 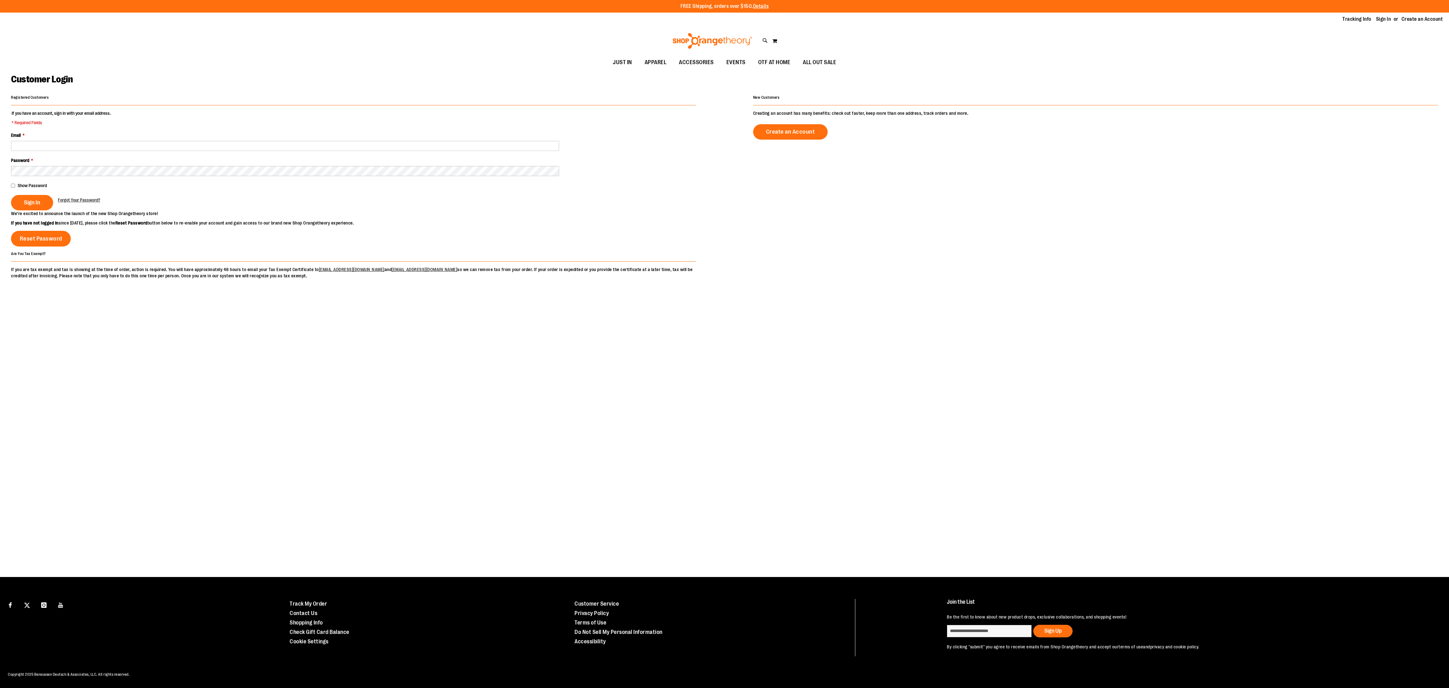 What do you see at coordinates (79, 200) in the screenshot?
I see `span: Forgot Your Password?` at bounding box center [79, 200].